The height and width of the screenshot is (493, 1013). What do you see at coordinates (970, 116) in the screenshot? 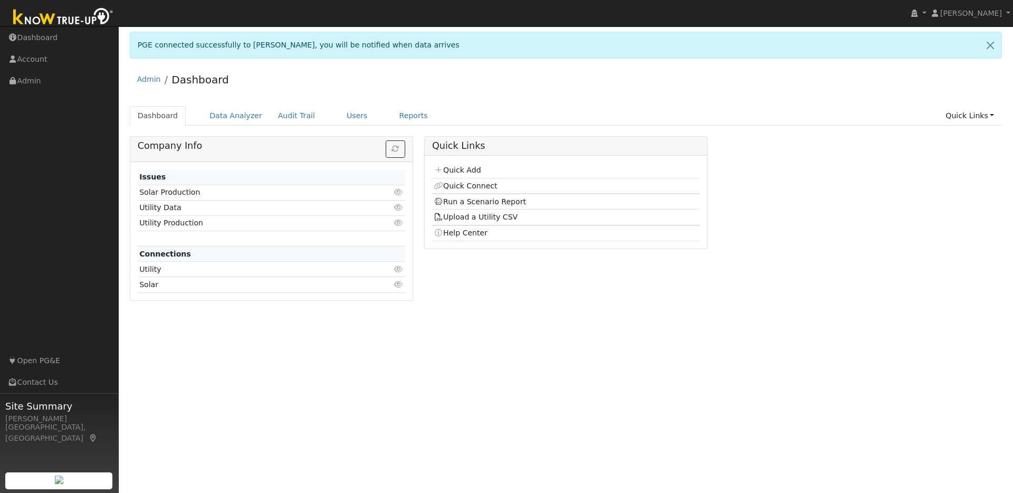
I see `a: Quick Links` at bounding box center [970, 116].